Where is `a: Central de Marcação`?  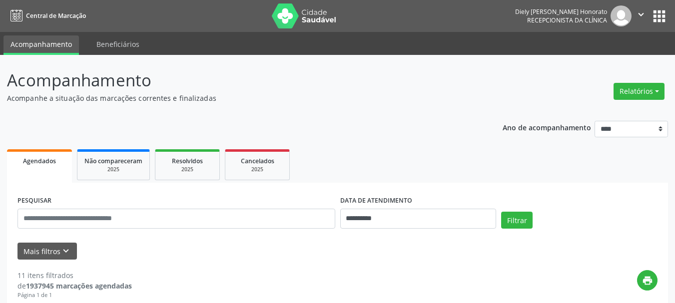 a: Central de Marcação is located at coordinates (46, 15).